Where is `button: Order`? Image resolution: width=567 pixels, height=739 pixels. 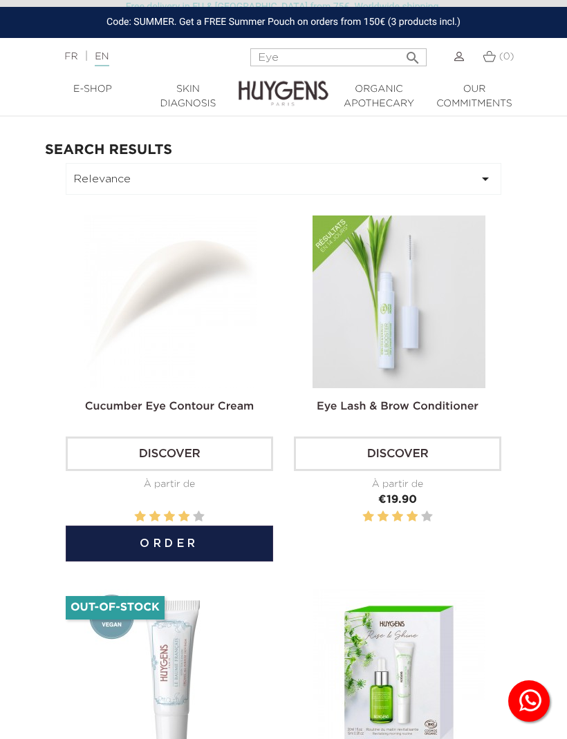
button: Order is located at coordinates (169, 544).